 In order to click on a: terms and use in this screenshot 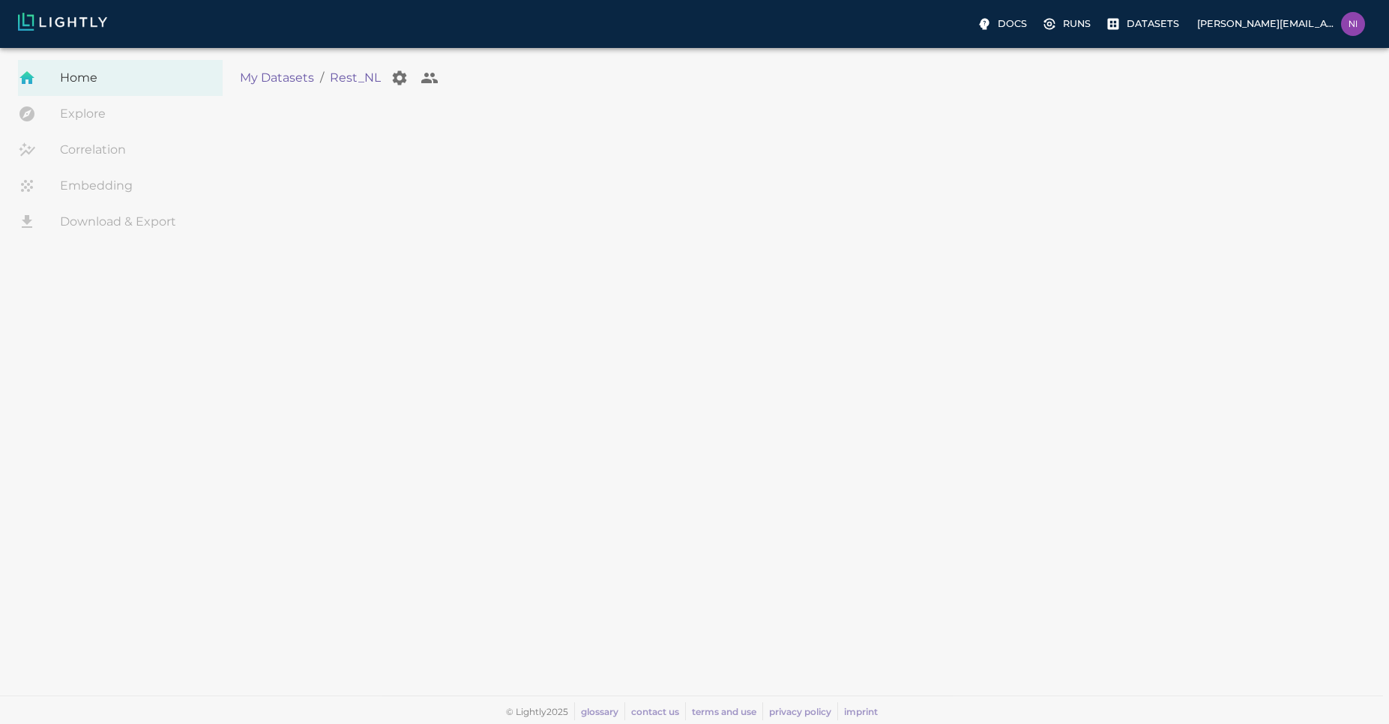, I will do `click(724, 711)`.